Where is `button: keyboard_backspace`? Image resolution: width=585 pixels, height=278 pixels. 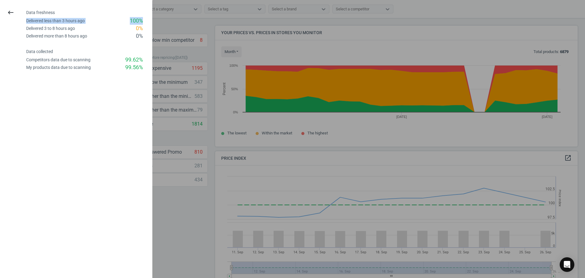
button: keyboard_backspace is located at coordinates (11, 12).